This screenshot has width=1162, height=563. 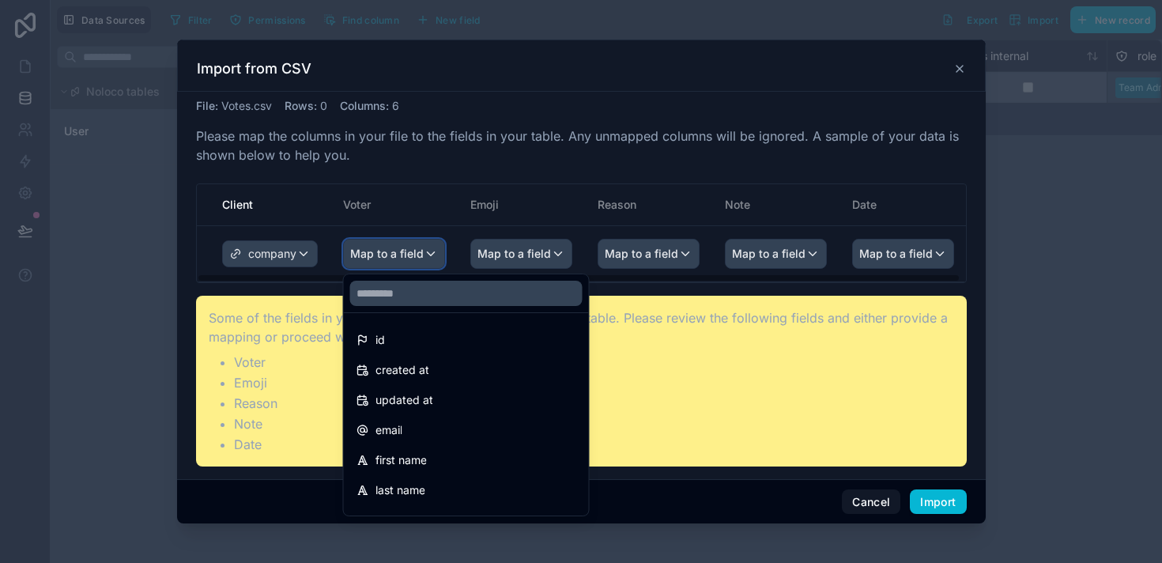 What do you see at coordinates (404, 400) in the screenshot?
I see `span: updated at` at bounding box center [404, 400].